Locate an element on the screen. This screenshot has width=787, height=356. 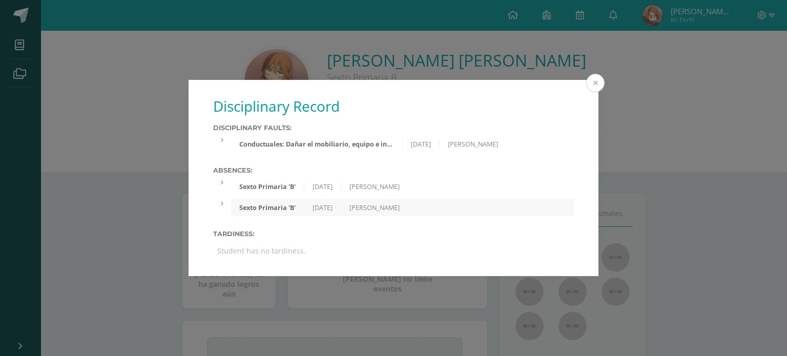
label: Tardiness: is located at coordinates (394, 234).